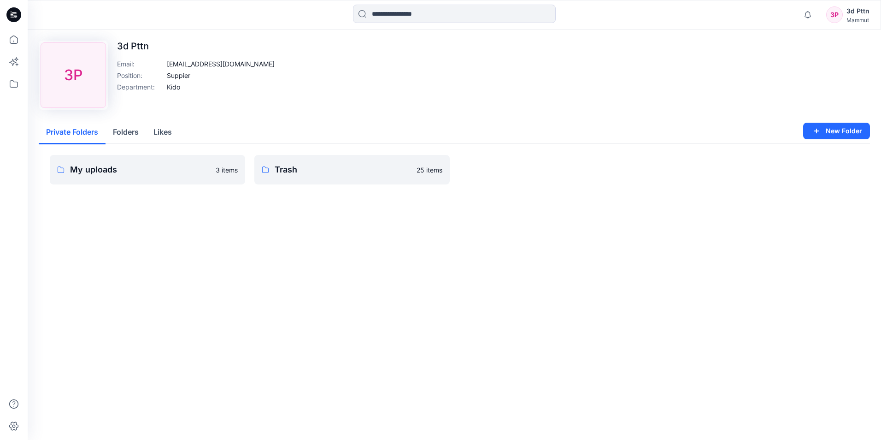 This screenshot has height=440, width=881. I want to click on a: Trash25 items, so click(352, 170).